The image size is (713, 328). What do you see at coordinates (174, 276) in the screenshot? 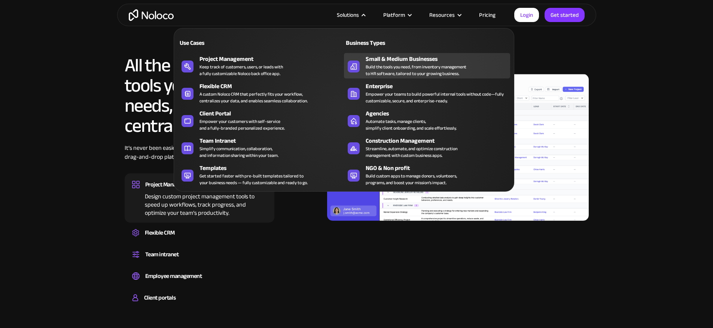
I see `div: Employee management` at bounding box center [174, 276].